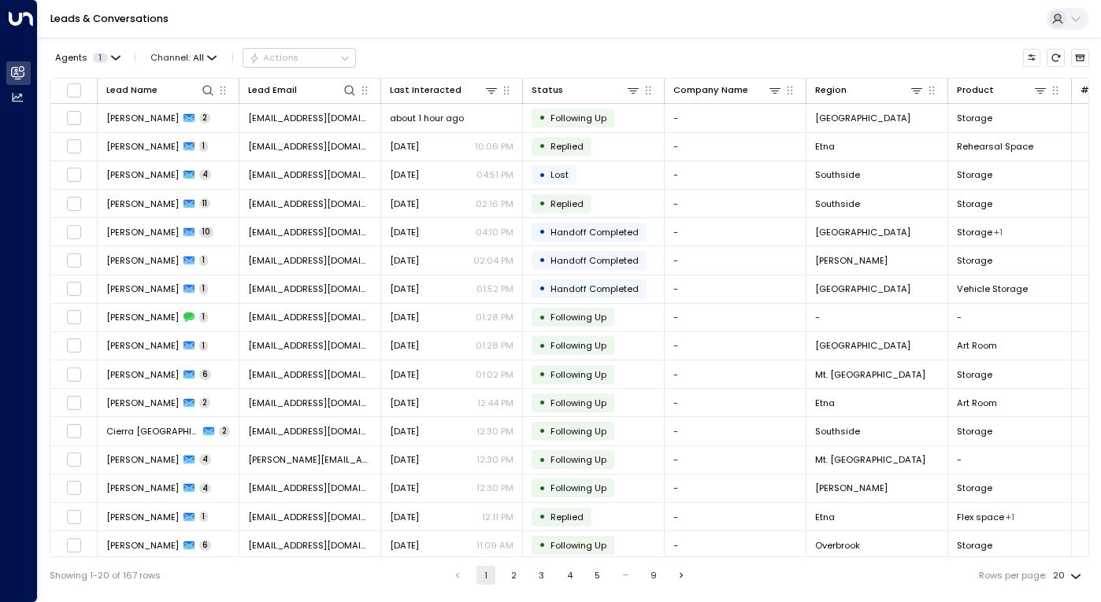 This screenshot has width=1101, height=602. Describe the element at coordinates (143, 488) in the screenshot. I see `span: Connie Karpinski` at that location.